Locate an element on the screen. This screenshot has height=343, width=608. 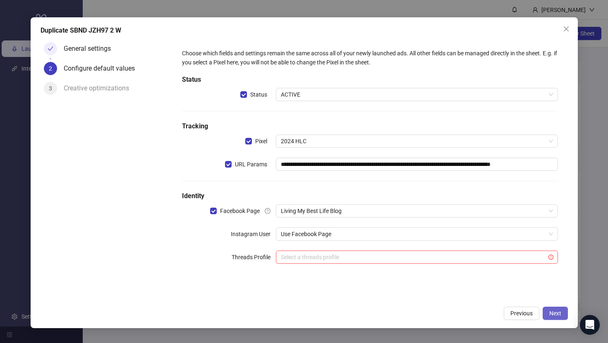
span: URL Params is located at coordinates (251, 165).